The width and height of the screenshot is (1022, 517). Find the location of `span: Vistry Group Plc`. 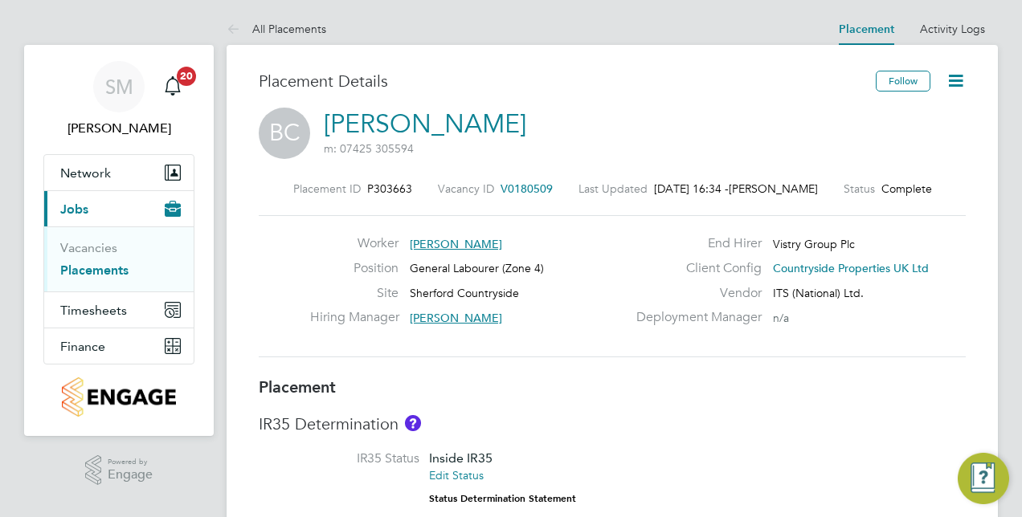

span: Vistry Group Plc is located at coordinates (814, 244).